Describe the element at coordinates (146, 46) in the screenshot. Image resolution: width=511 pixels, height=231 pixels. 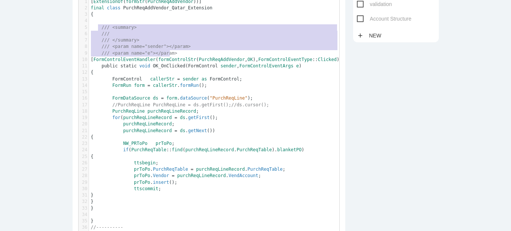
I see `span: /// <param name="sender"></param>` at that location.